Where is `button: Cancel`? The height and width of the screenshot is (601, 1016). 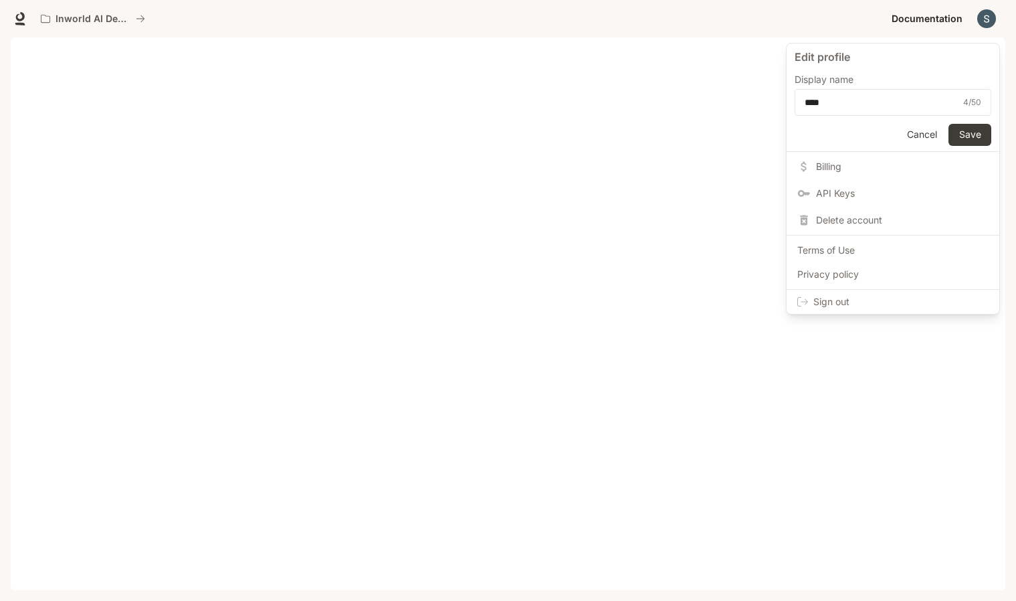 button: Cancel is located at coordinates (922, 134).